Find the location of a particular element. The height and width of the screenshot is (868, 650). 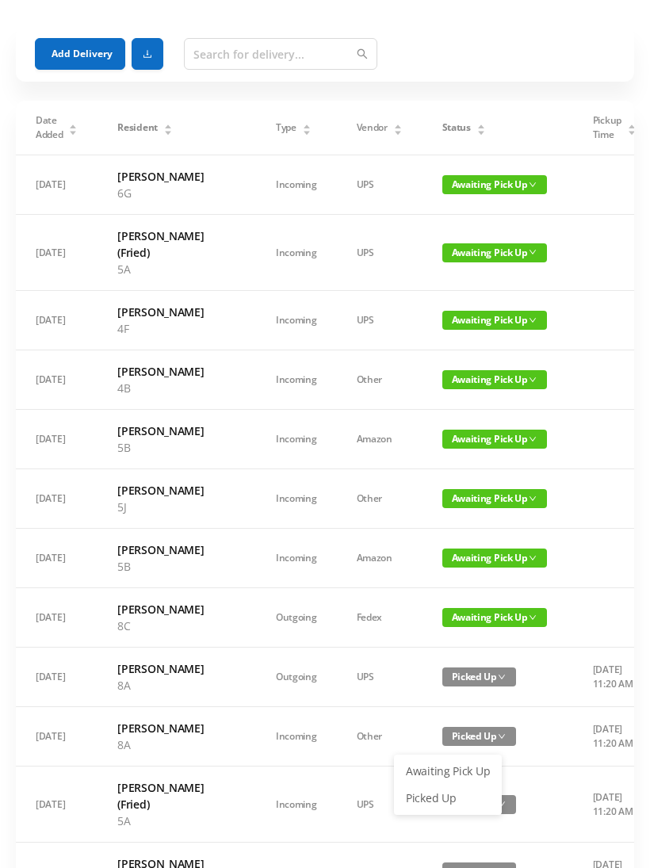

input: Search for delivery... is located at coordinates (280, 54).